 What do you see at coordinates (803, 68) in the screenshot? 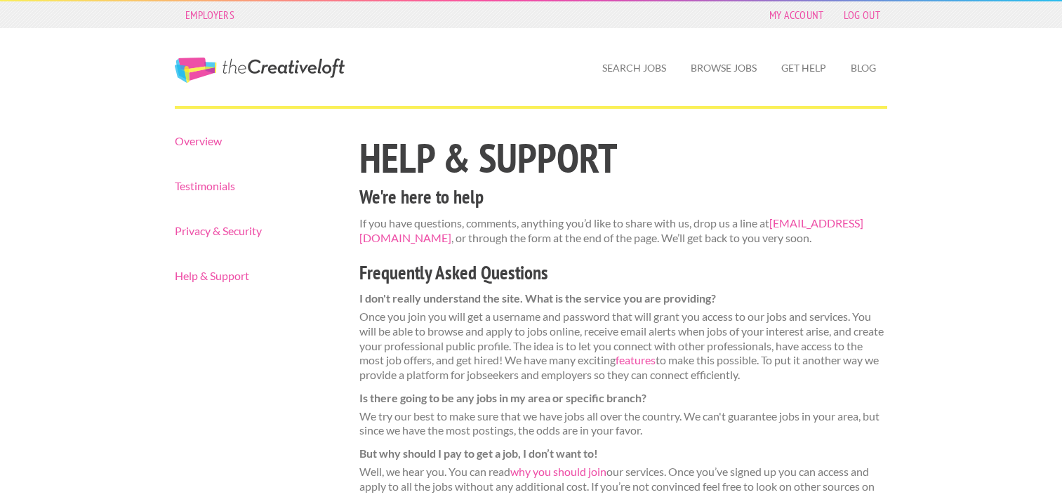
I see `a: Get Help` at bounding box center [803, 68].